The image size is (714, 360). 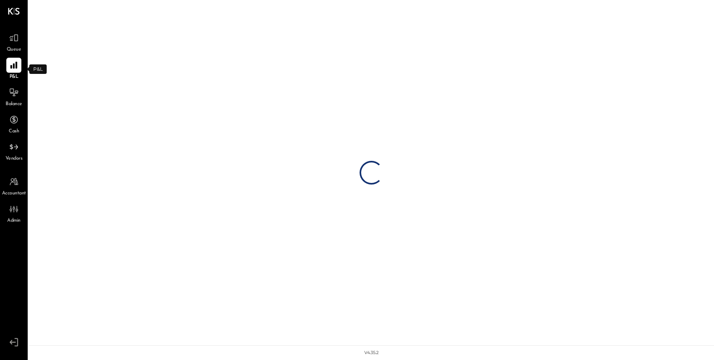 I want to click on a: Queue, so click(x=14, y=42).